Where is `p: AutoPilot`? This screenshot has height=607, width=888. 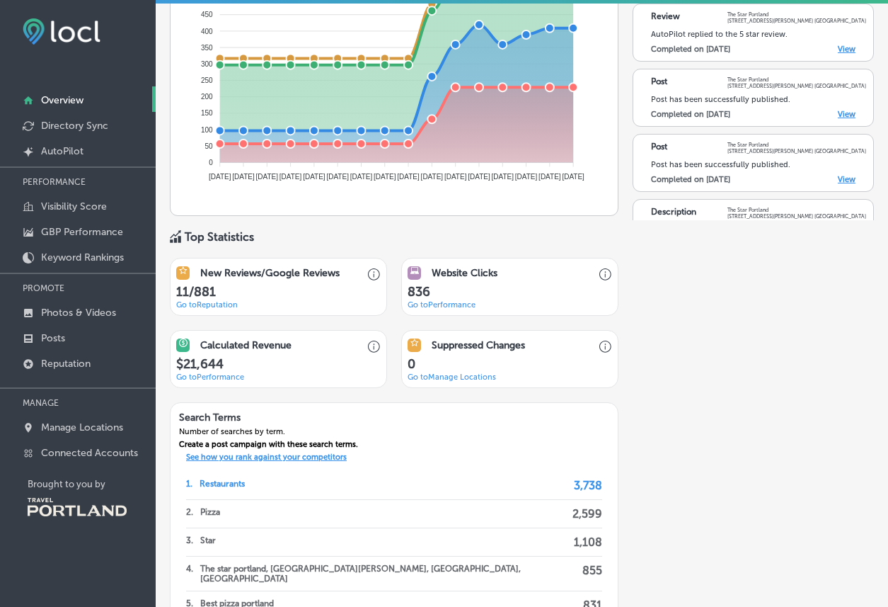
p: AutoPilot is located at coordinates (62, 151).